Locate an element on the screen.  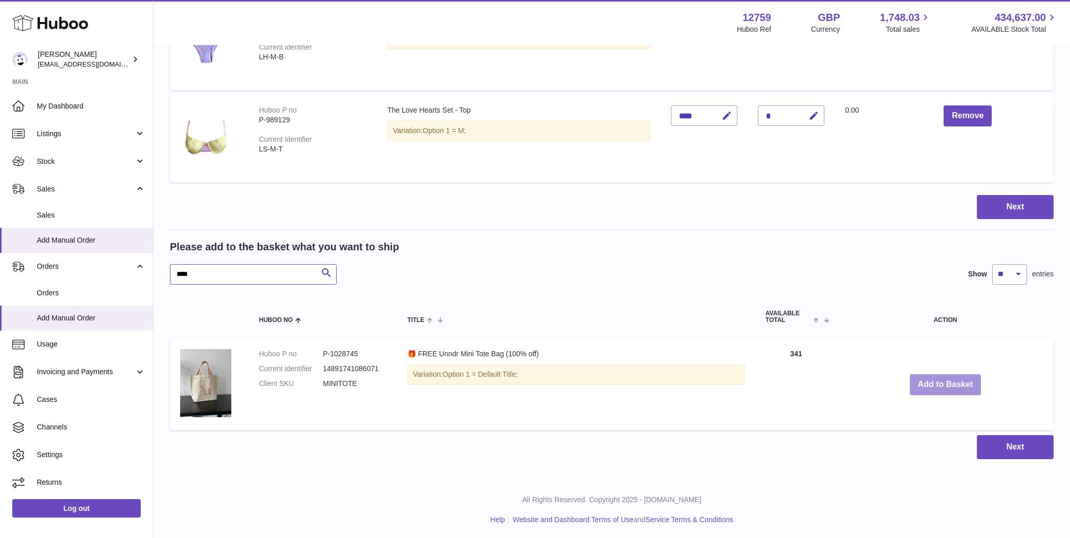
span: Settings is located at coordinates (91, 454).